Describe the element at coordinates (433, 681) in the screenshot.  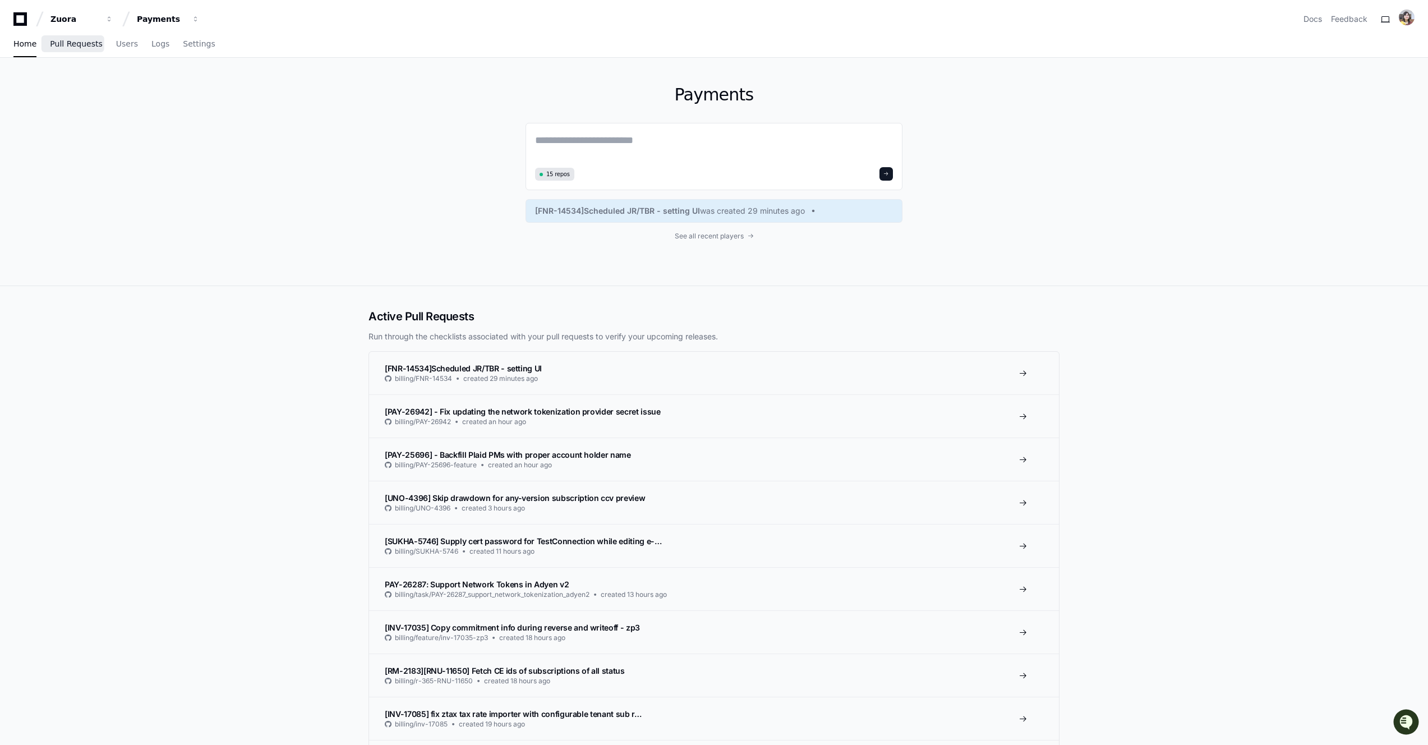
I see `span: billing/r-365-RNU-11650` at that location.